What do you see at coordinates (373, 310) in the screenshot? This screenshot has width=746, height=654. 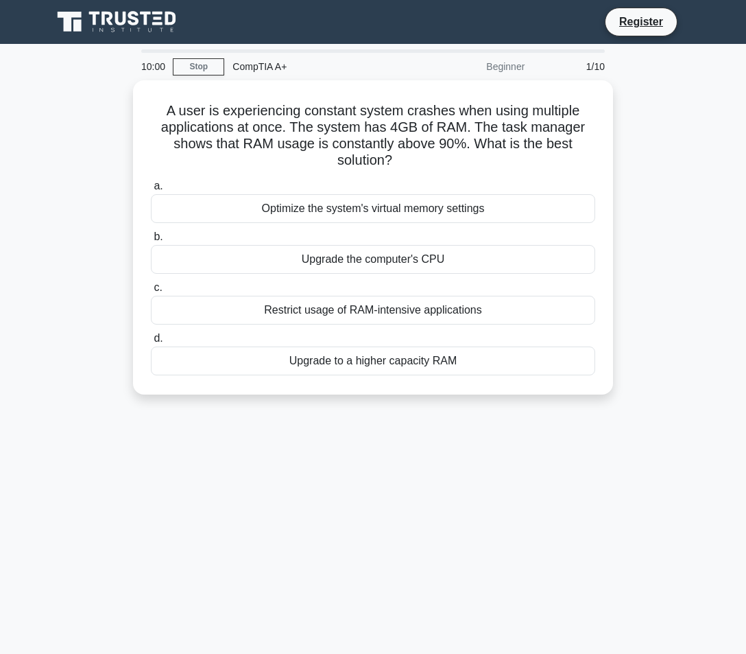 I see `div: Restrict usage of RAM-intensive applications` at bounding box center [373, 310].